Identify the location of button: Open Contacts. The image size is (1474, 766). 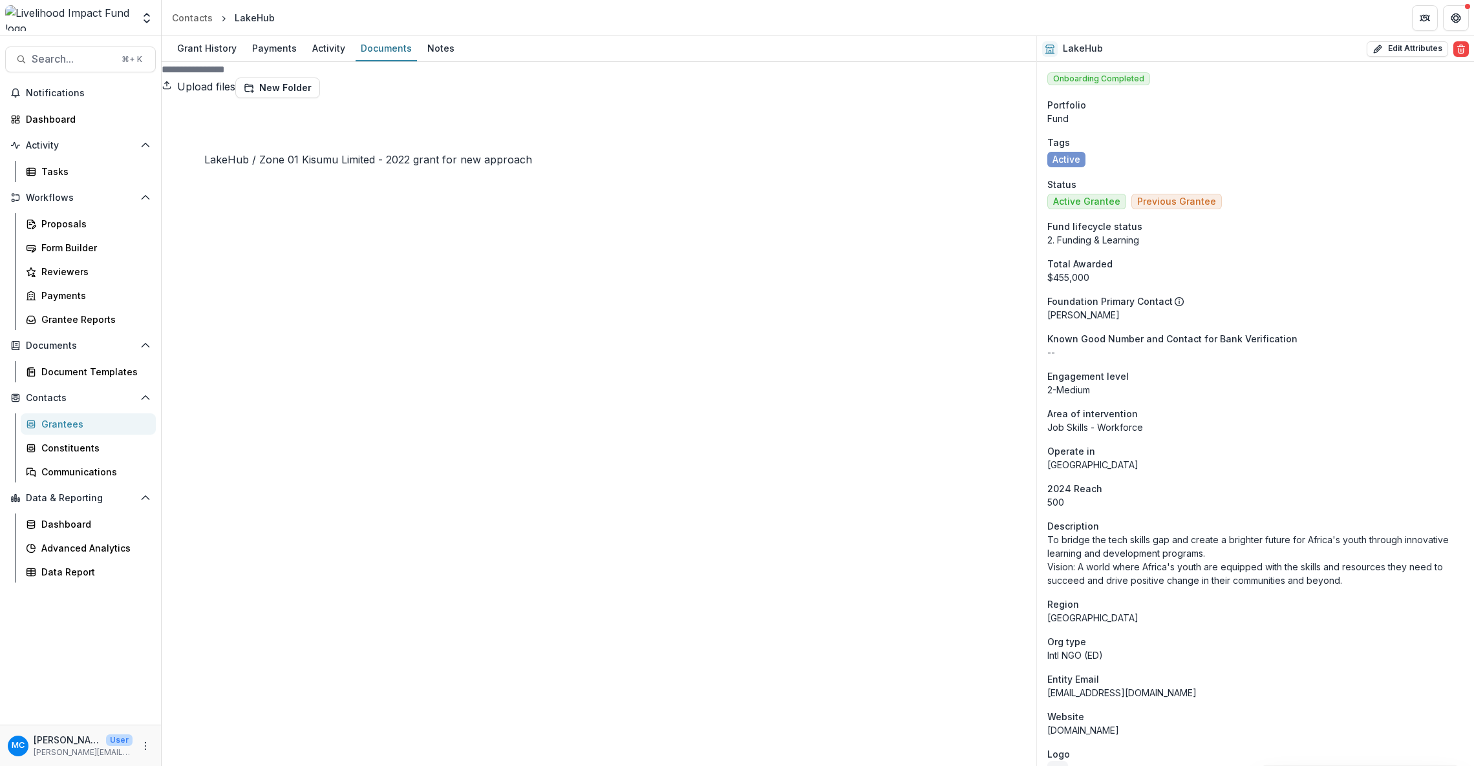
(80, 398).